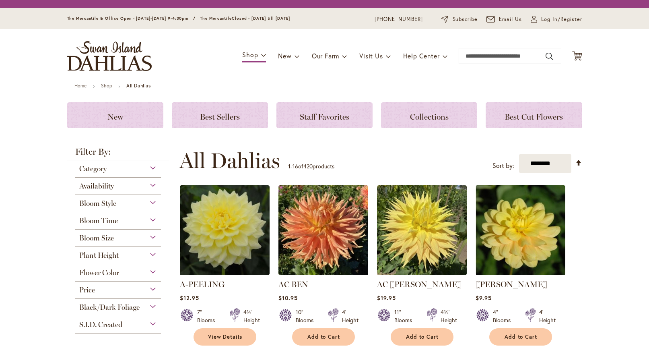 This screenshot has height=348, width=649. What do you see at coordinates (220, 115) in the screenshot?
I see `a: Best Sellers` at bounding box center [220, 115].